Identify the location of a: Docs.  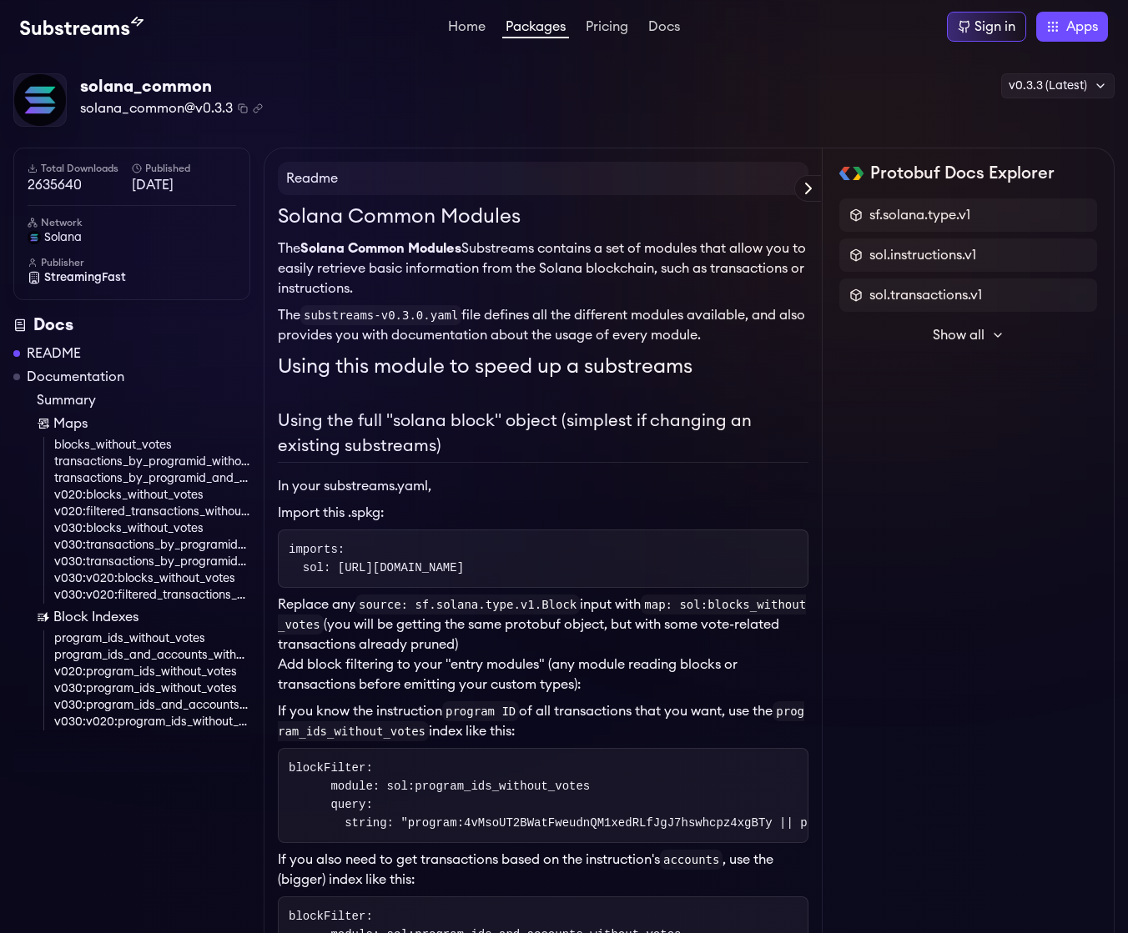
(664, 28).